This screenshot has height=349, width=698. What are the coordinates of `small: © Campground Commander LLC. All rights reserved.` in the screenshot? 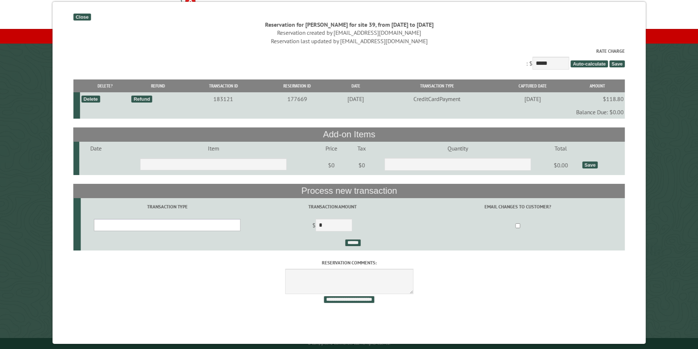 It's located at (349, 343).